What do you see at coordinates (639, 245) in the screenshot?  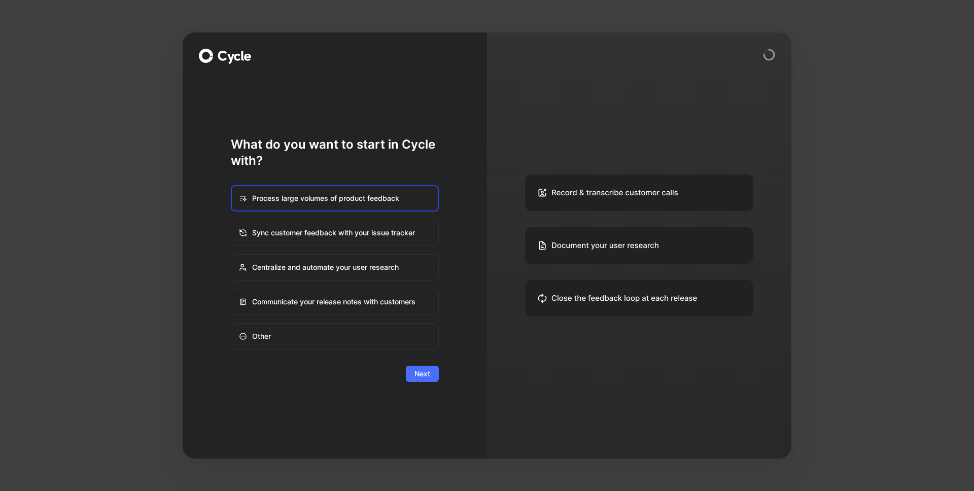 I see `img: linear.dark-B-Upz-9g.webp` at bounding box center [639, 245].